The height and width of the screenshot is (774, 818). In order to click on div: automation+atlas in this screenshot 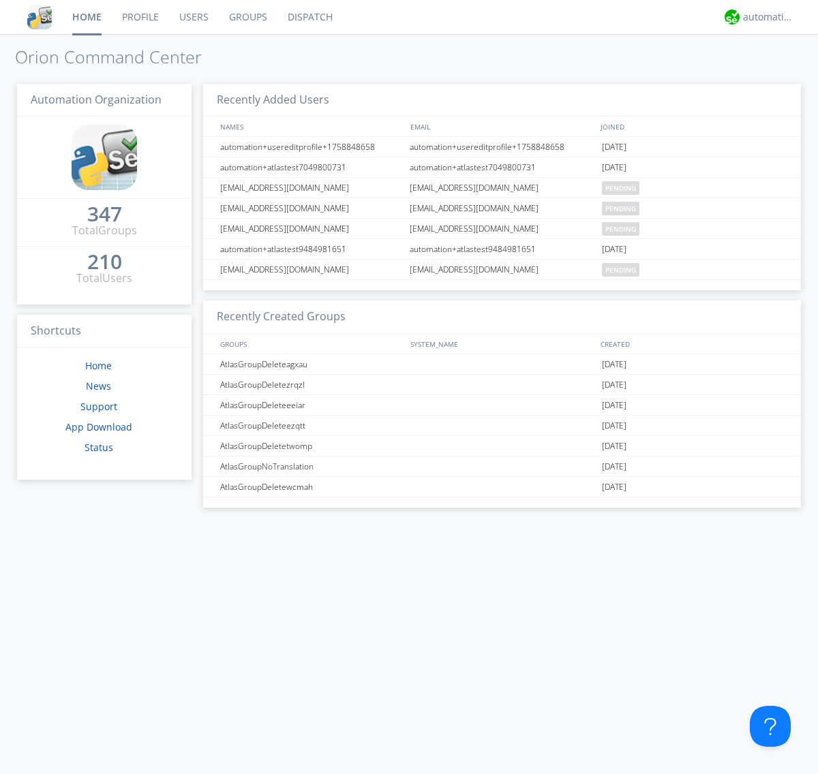, I will do `click(768, 17)`.